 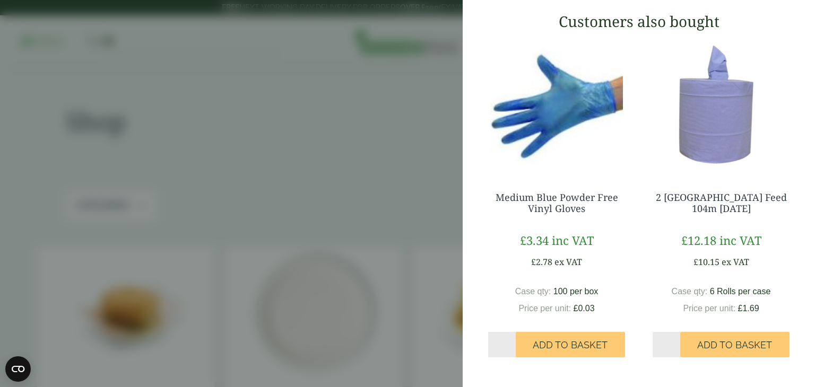 I want to click on bdi: 10.15, so click(x=706, y=262).